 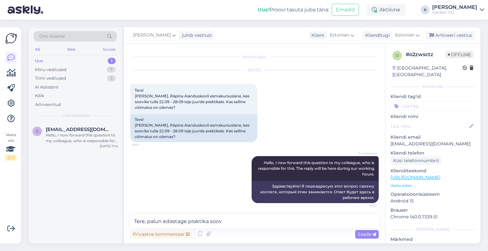 I want to click on span: Saada, so click(x=367, y=234).